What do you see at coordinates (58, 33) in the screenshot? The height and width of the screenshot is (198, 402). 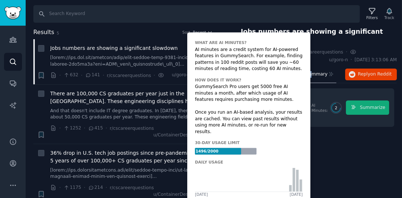 I see `span: 5` at bounding box center [58, 33].